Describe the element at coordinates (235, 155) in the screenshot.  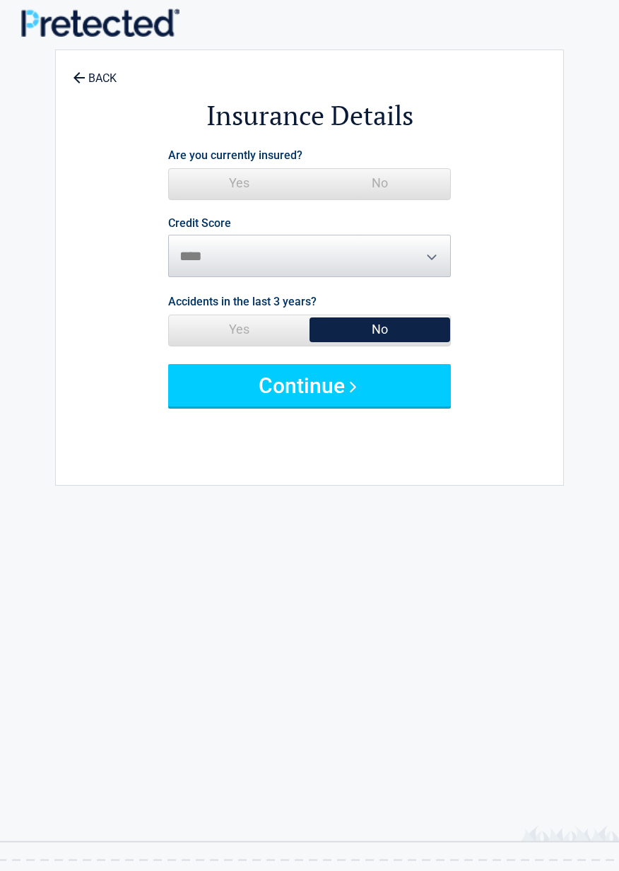
I see `label: Are you currently insured?` at that location.